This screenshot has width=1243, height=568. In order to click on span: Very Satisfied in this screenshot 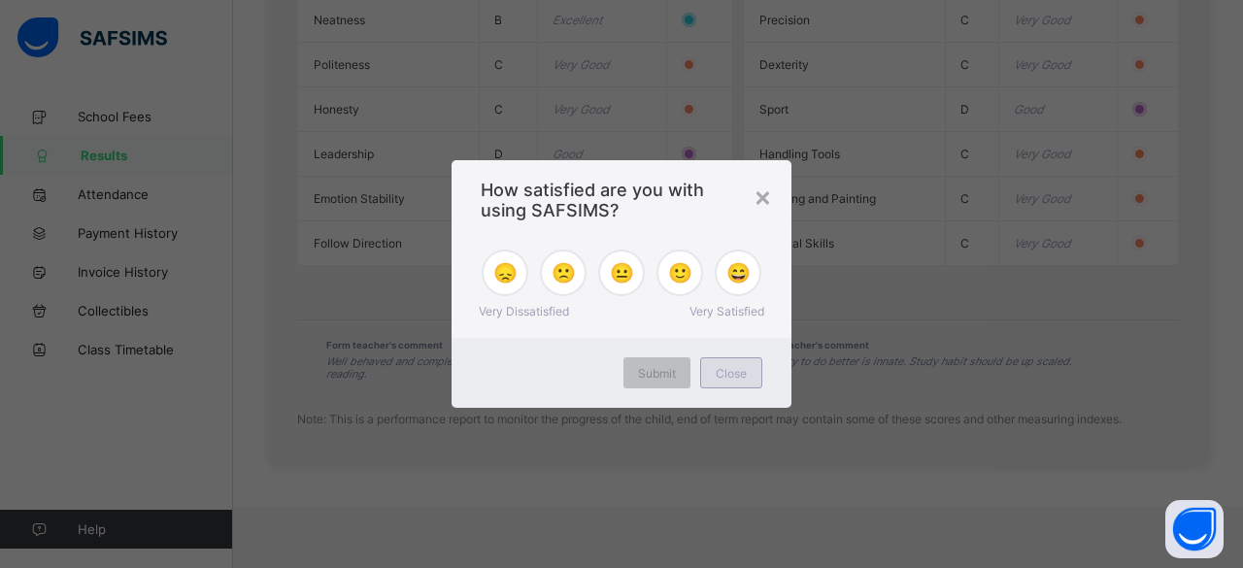, I will do `click(726, 311)`.